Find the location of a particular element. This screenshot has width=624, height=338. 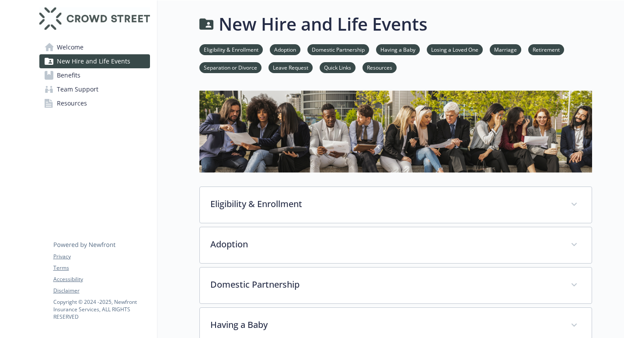

a: Privacy is located at coordinates (102, 256).